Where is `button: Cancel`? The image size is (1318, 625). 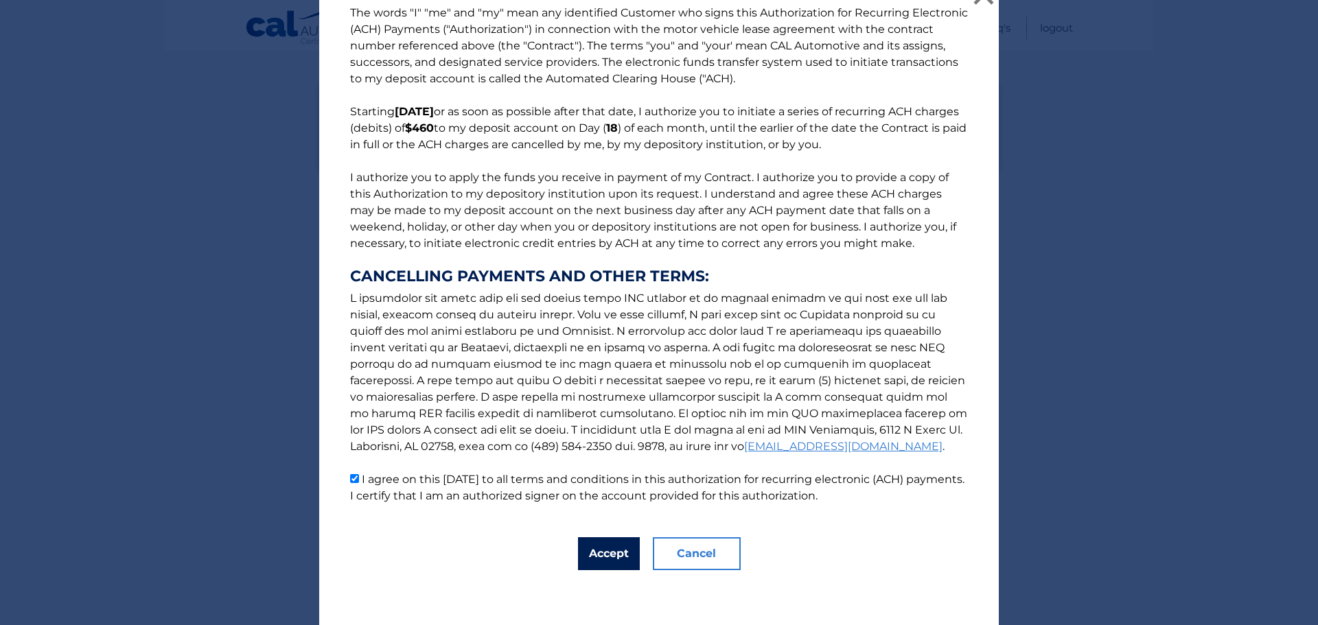
button: Cancel is located at coordinates (697, 554).